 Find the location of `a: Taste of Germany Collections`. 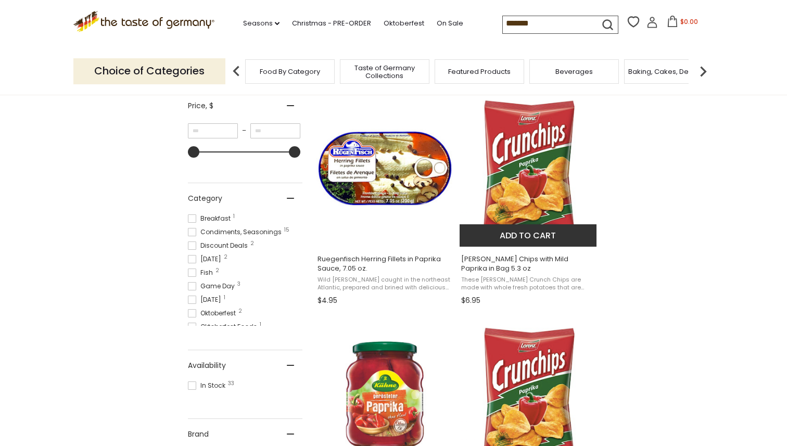

a: Taste of Germany Collections is located at coordinates (385, 72).